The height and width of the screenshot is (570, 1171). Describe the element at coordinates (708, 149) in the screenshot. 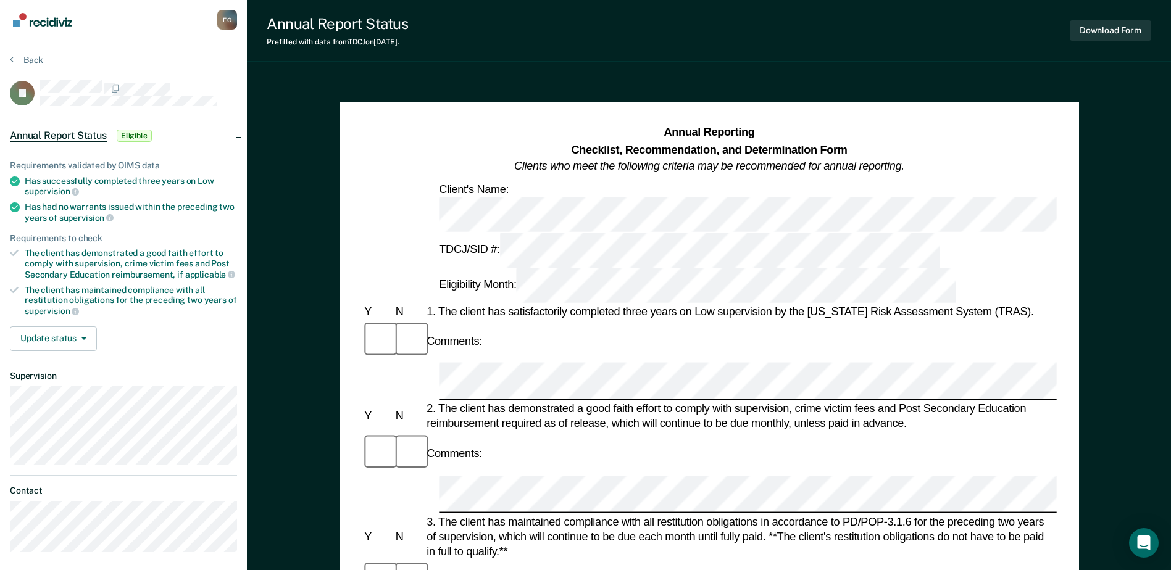

I see `strong: Checklist, Recommendation, and Determination Form` at that location.